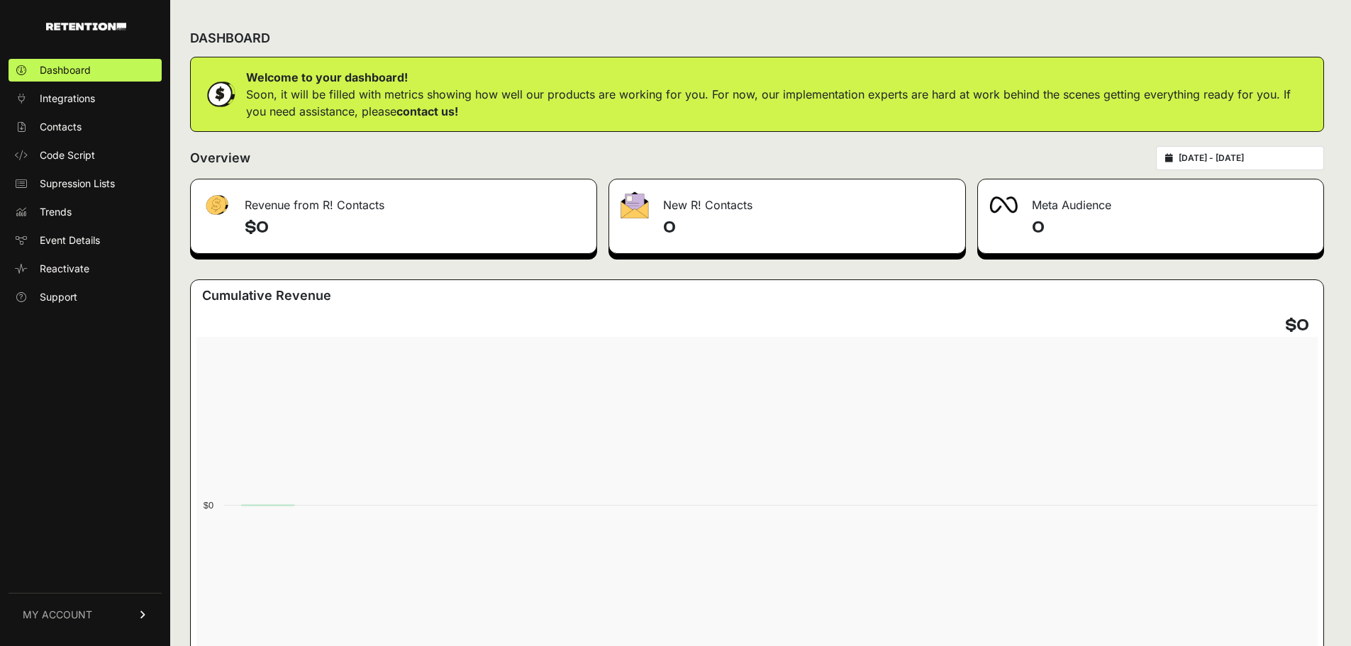 The image size is (1351, 646). Describe the element at coordinates (70, 240) in the screenshot. I see `span: Event Details` at that location.